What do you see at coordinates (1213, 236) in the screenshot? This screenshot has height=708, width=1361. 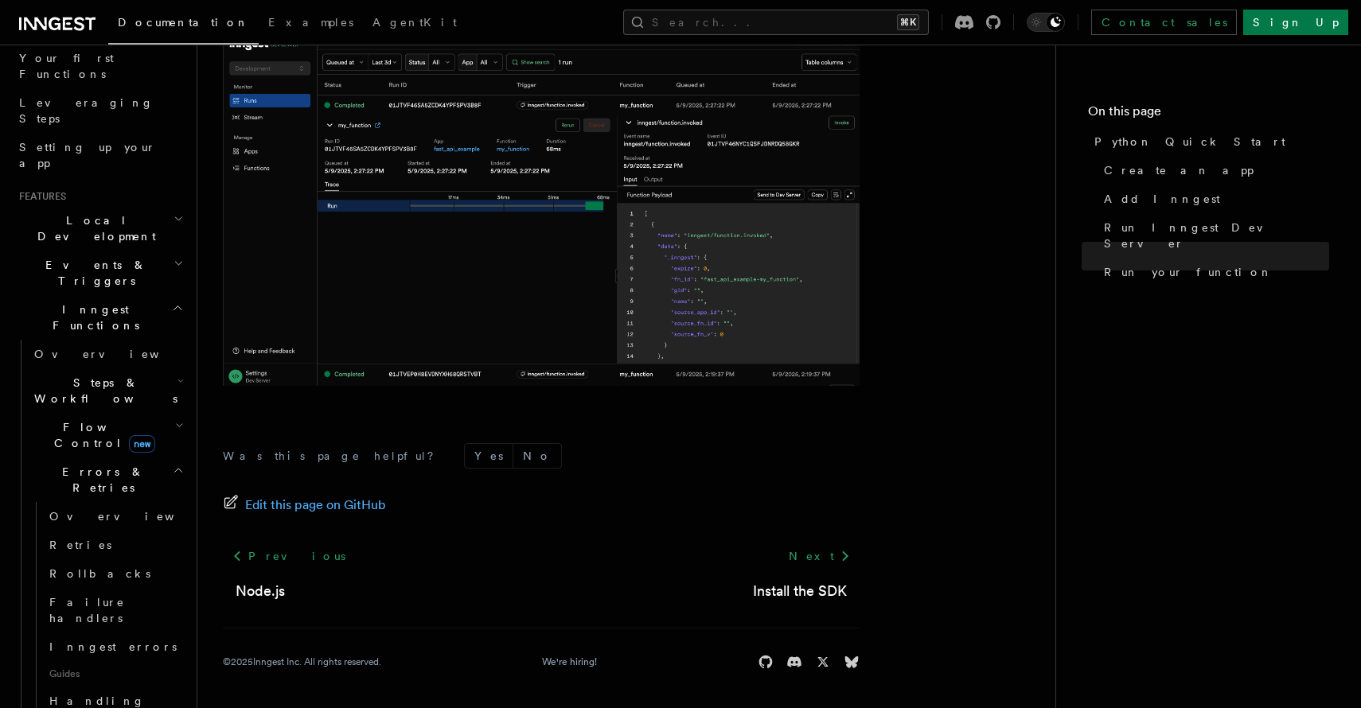 I see `a: Run Inngest Dev Server` at bounding box center [1213, 236].